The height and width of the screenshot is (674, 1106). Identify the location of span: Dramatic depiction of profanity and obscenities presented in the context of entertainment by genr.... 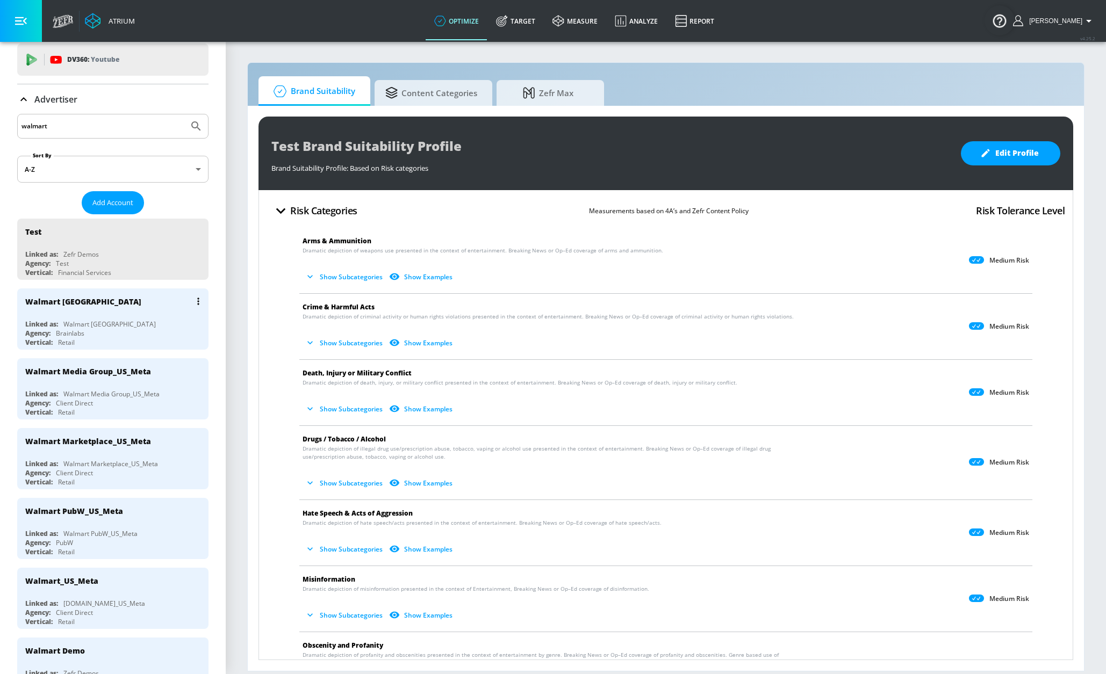
(551, 659).